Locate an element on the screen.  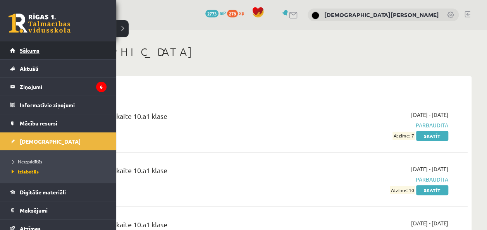
img: Kristiāna Hofmane is located at coordinates (315, 15).